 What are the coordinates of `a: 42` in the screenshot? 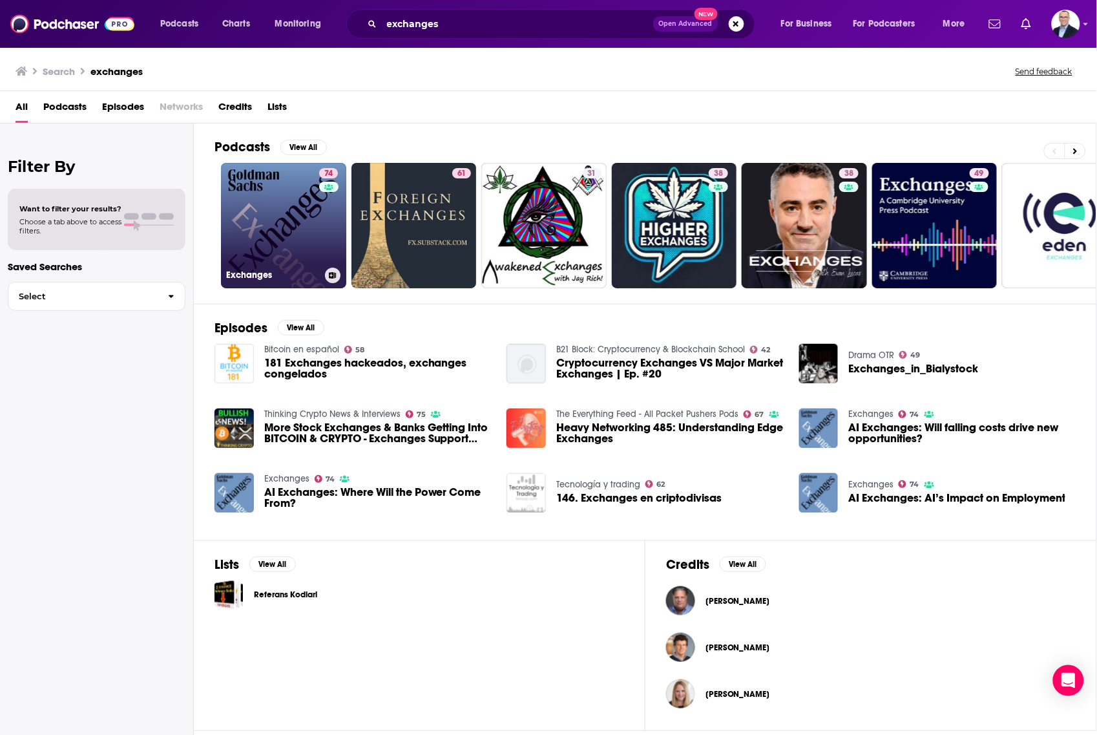 It's located at (760, 350).